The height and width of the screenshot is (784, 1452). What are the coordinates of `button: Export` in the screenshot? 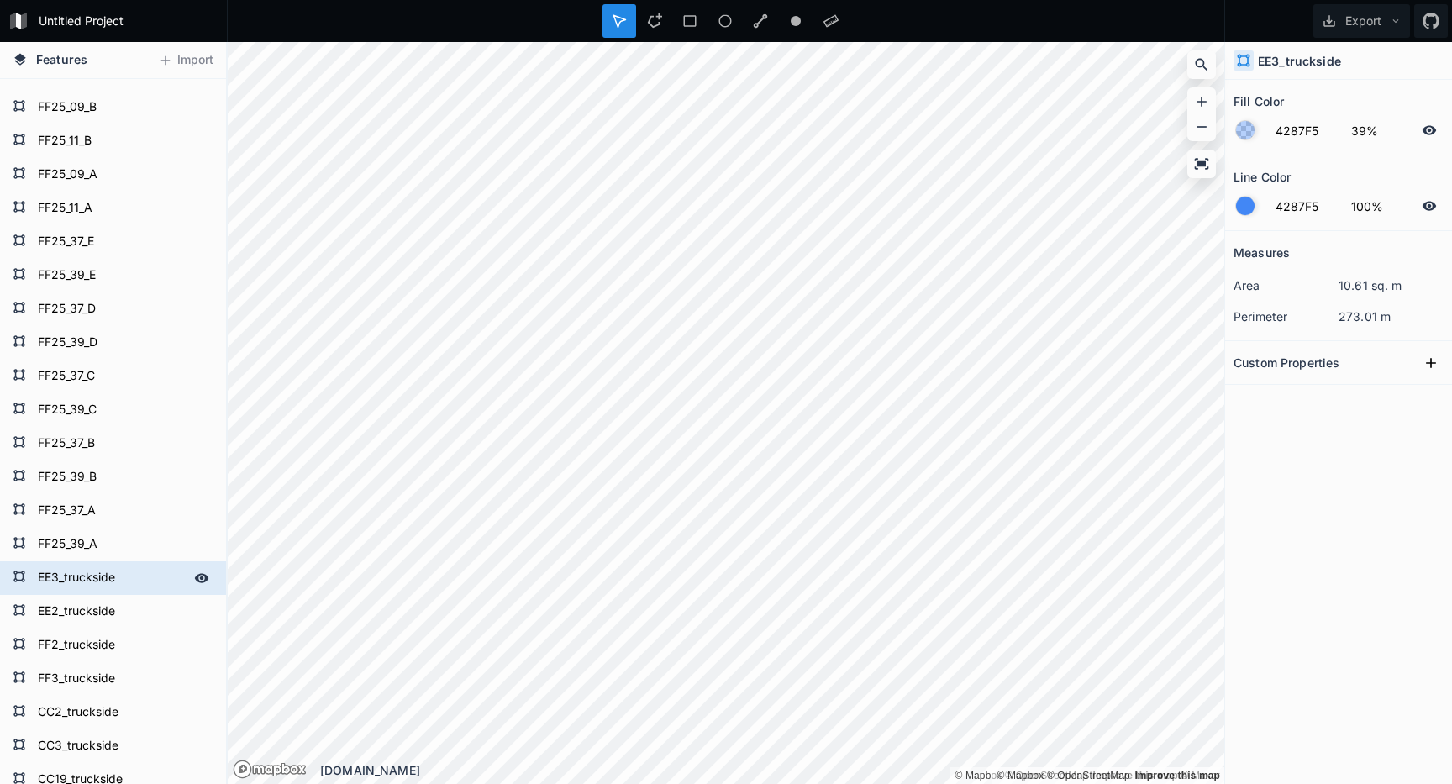 It's located at (1361, 21).